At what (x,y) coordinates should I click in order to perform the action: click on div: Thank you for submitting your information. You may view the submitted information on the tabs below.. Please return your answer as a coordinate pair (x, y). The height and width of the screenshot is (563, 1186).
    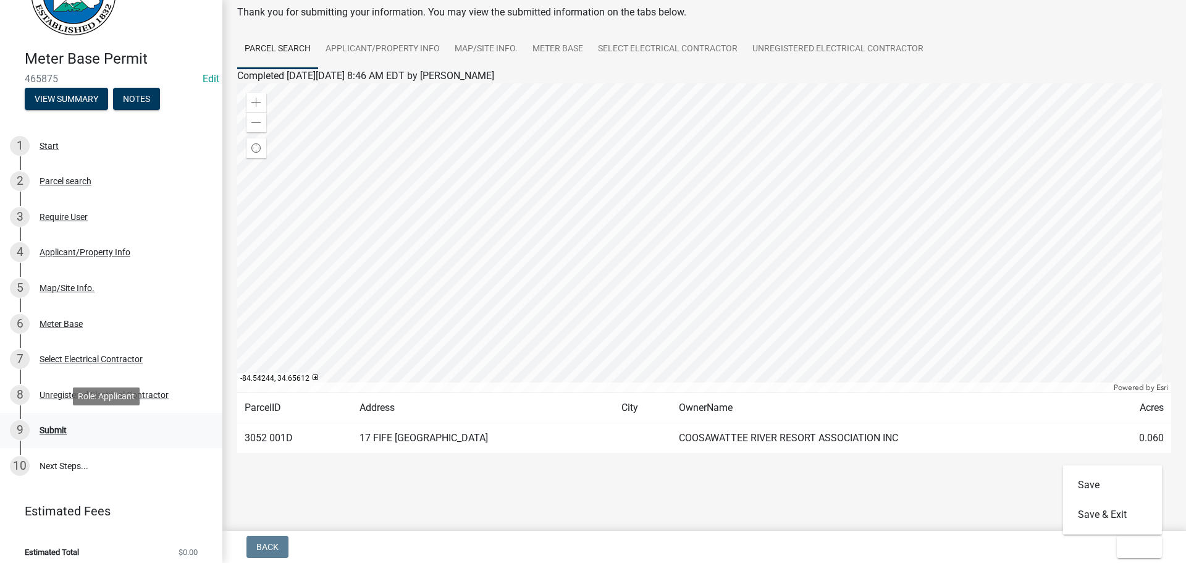
    Looking at the image, I should click on (704, 12).